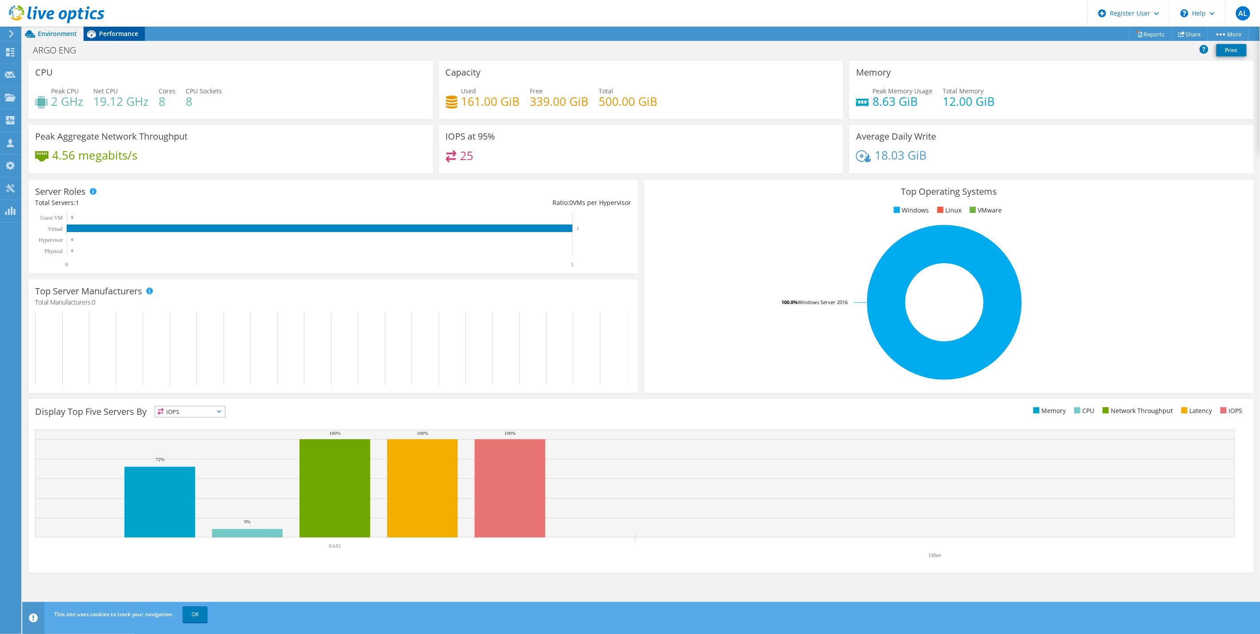  I want to click on h3: CPU, so click(44, 72).